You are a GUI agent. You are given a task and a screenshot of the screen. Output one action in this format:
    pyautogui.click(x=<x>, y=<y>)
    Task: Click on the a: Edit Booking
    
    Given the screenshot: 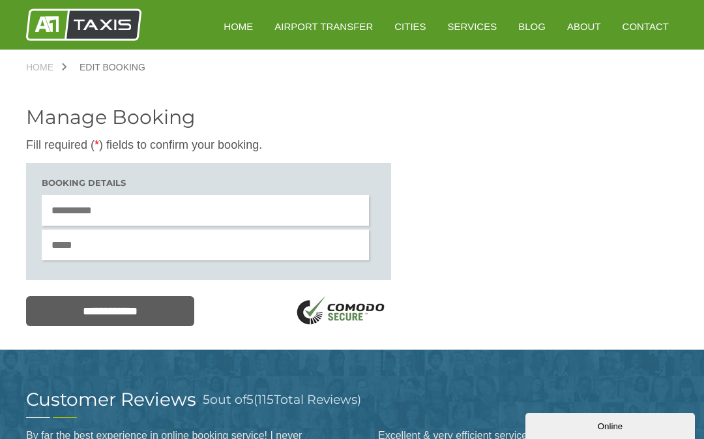 What is the action you would take?
    pyautogui.click(x=112, y=67)
    